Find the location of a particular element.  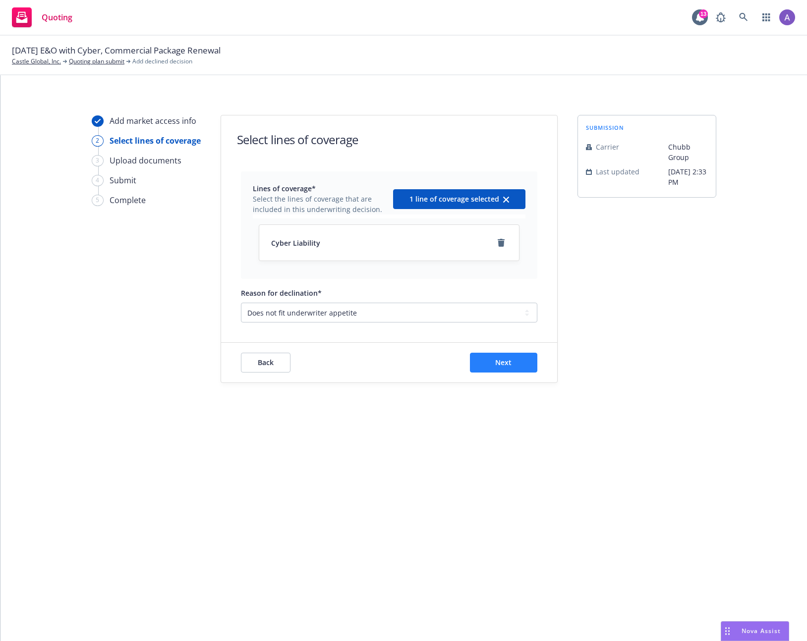

span: Lines of coverage* is located at coordinates (320, 188).